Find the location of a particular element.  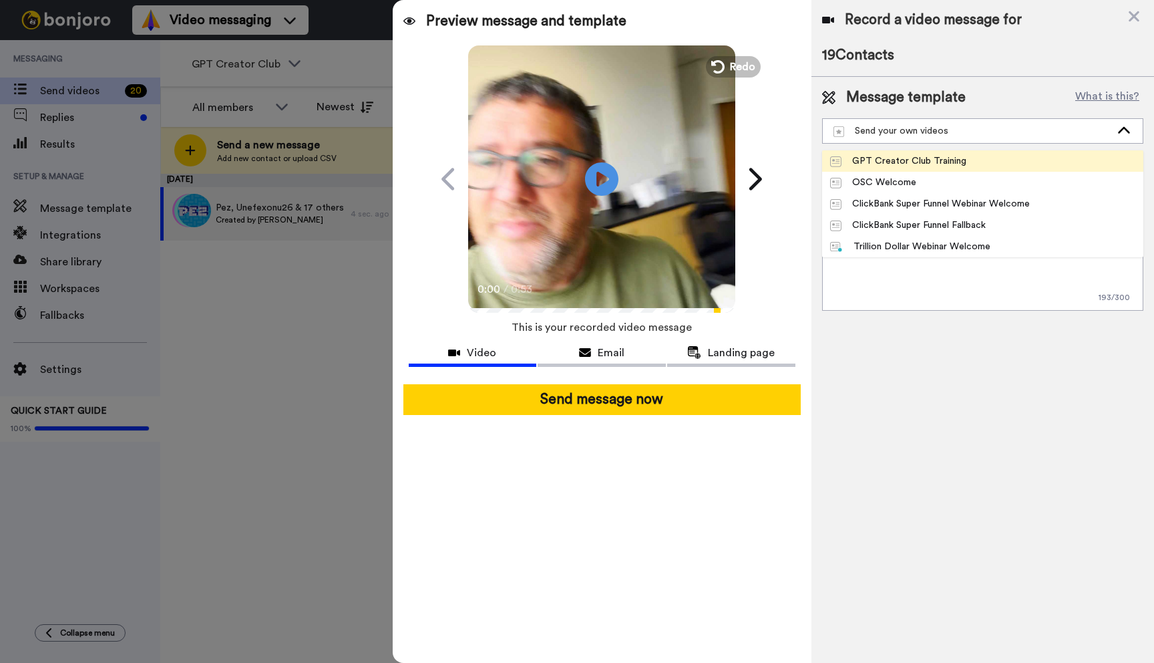

button: What is this? is located at coordinates (1107, 98).